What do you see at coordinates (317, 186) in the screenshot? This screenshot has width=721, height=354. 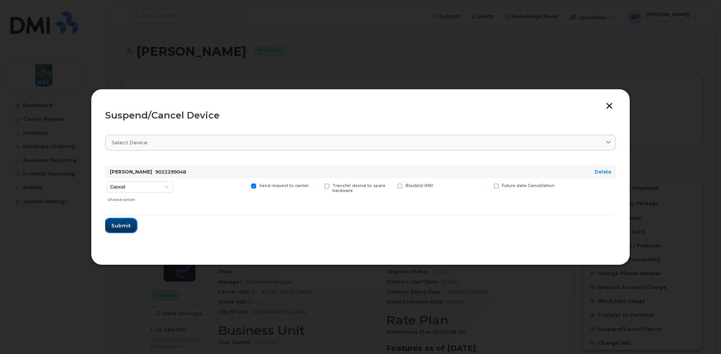 I see `input: Transfer device to spare hardware` at bounding box center [317, 186].